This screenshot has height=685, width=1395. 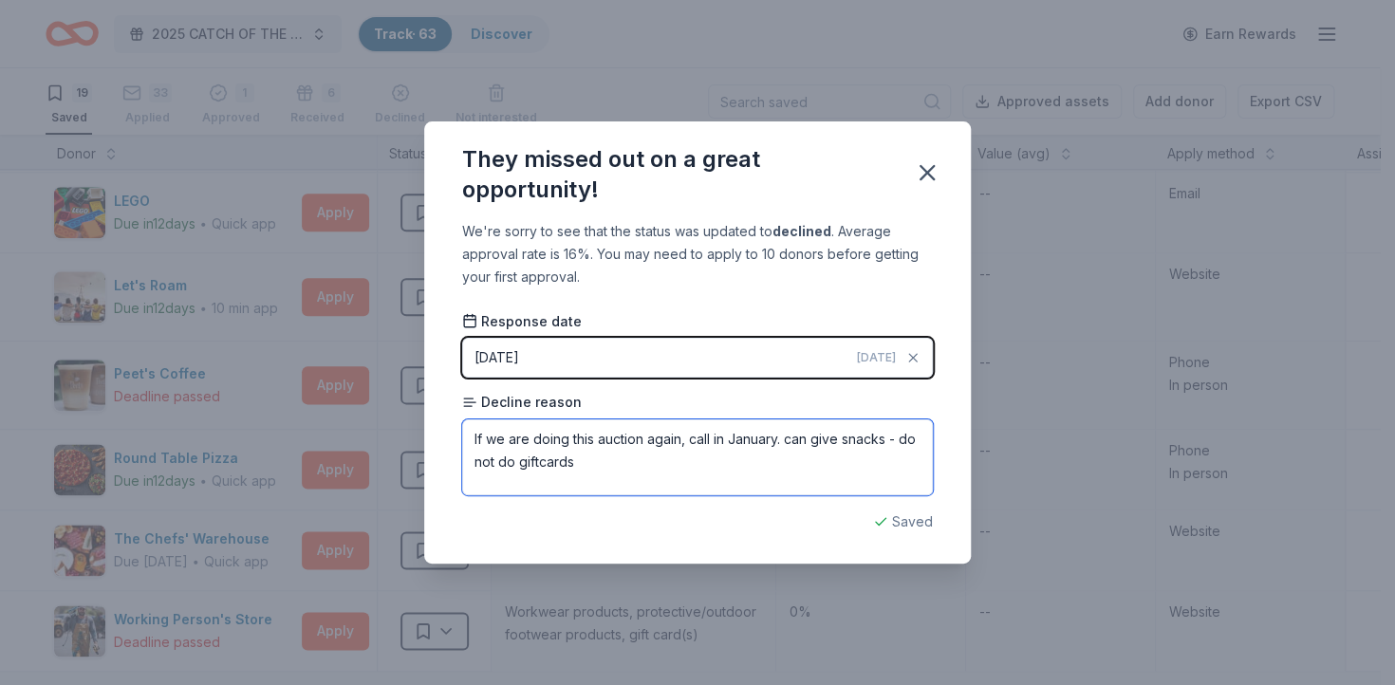 I want to click on textarea: If we are doing this auction again, call in January. can give snacks - do not do giftcards, so click(x=698, y=458).